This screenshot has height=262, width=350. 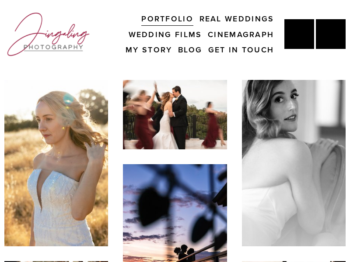 What do you see at coordinates (49, 34) in the screenshot?
I see `img: Jingaling Photography` at bounding box center [49, 34].